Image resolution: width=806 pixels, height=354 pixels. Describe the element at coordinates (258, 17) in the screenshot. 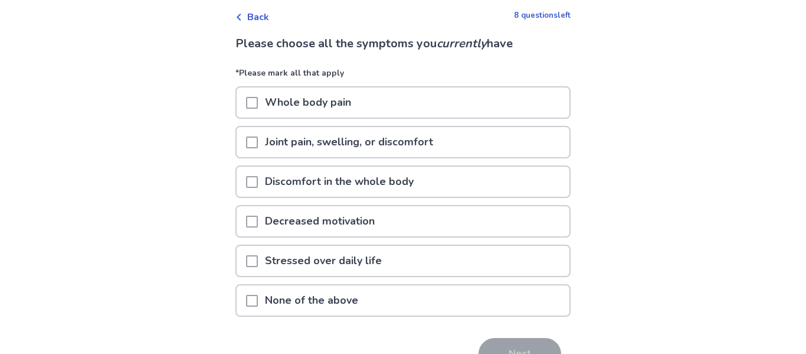

I see `span: Back` at that location.